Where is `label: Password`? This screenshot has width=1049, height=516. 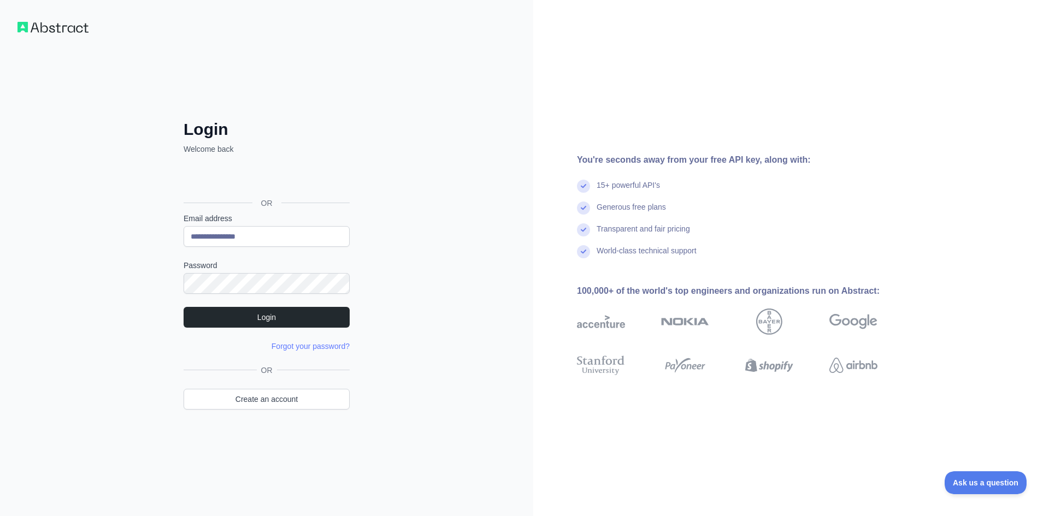
label: Password is located at coordinates (267, 265).